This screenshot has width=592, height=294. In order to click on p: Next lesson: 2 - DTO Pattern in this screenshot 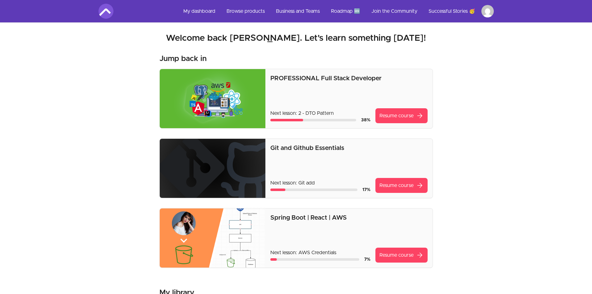, I will do `click(320, 113)`.